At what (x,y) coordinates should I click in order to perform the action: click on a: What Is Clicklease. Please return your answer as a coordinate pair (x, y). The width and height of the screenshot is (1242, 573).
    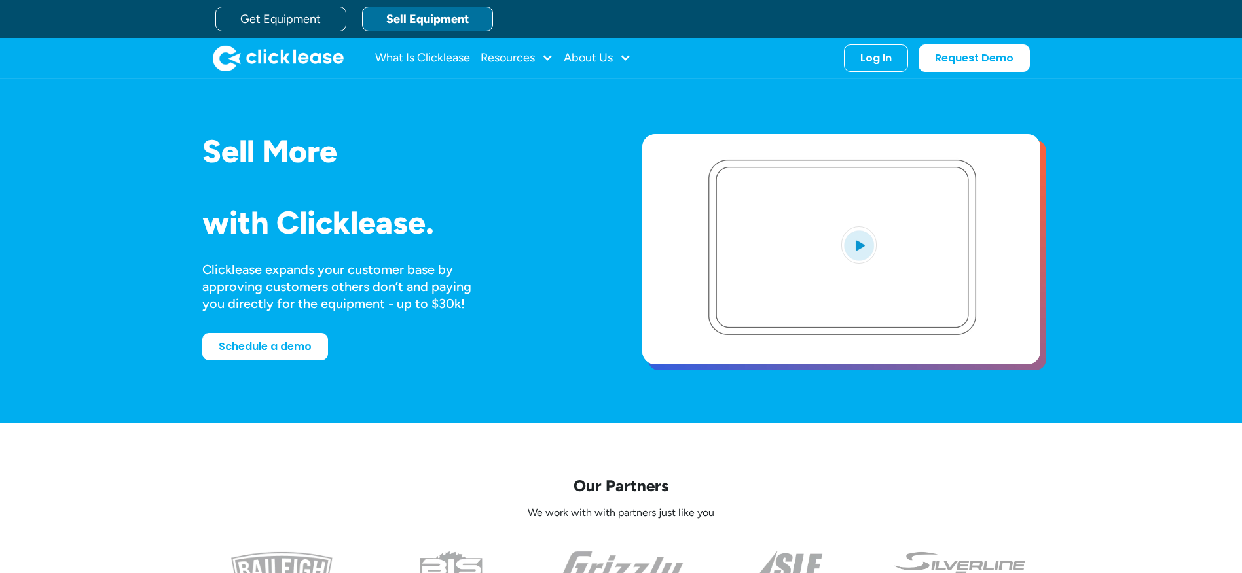
    Looking at the image, I should click on (422, 58).